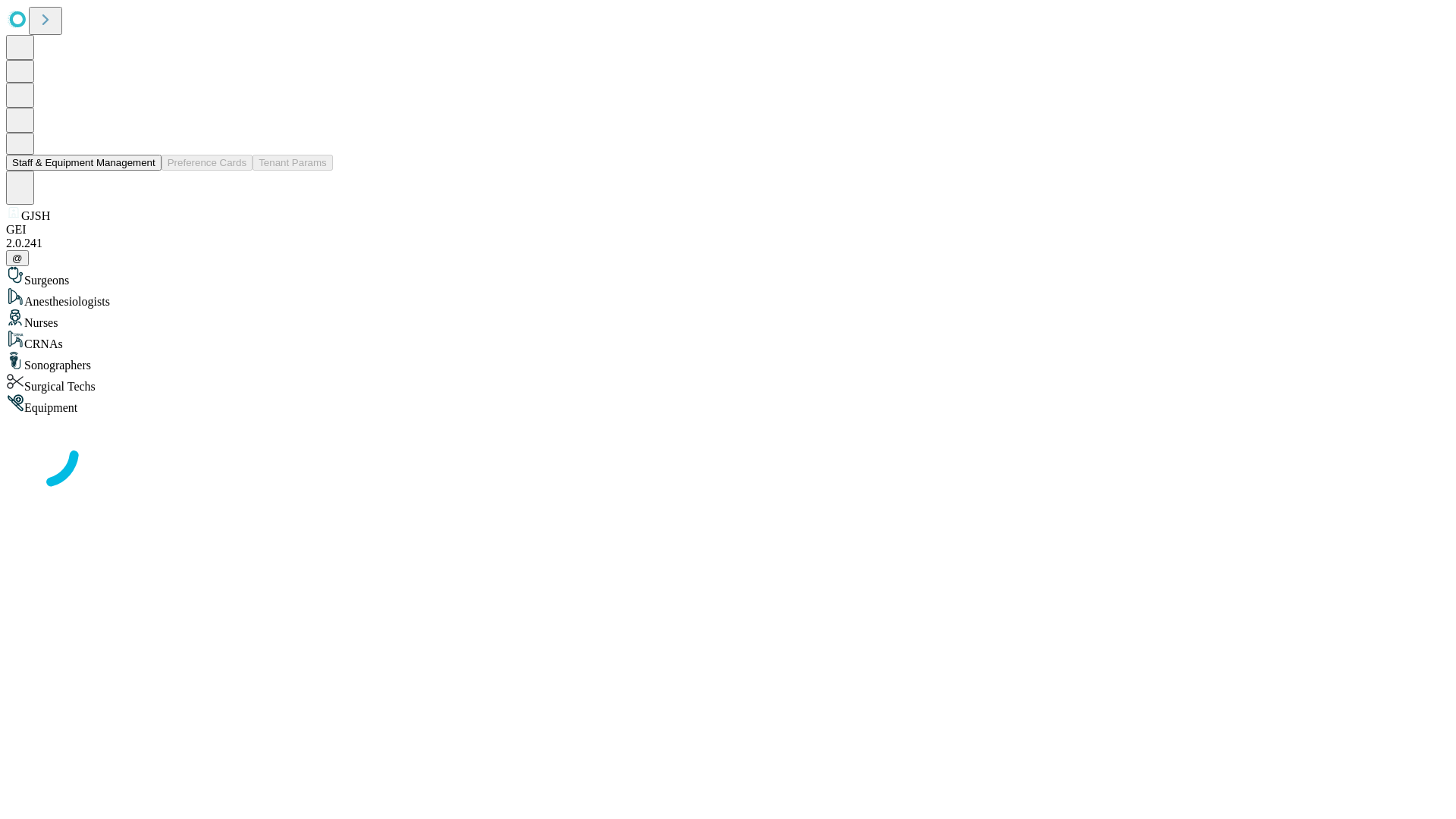  Describe the element at coordinates (728, 405) in the screenshot. I see `div: Equipment` at that location.